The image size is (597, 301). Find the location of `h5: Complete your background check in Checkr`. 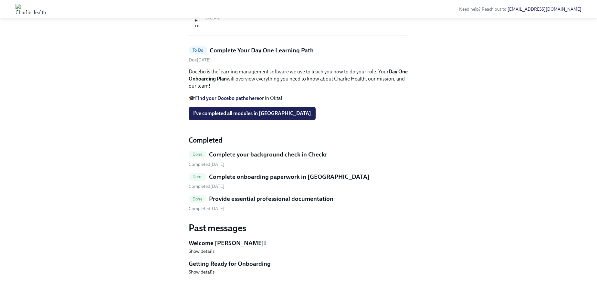

h5: Complete your background check in Checkr is located at coordinates (268, 154).